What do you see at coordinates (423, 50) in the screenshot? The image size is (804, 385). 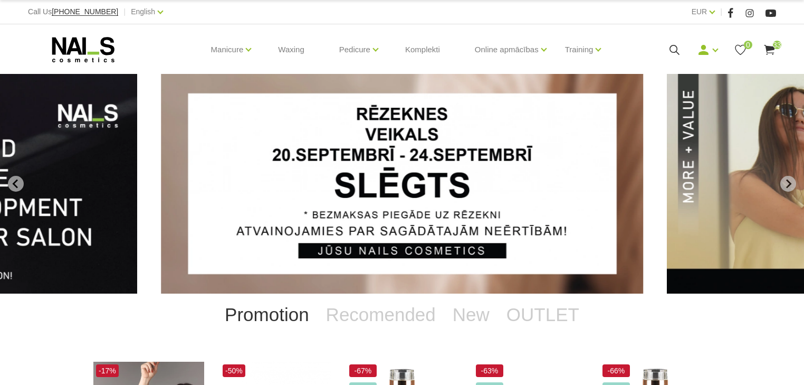 I see `a: Komplekti` at bounding box center [423, 50].